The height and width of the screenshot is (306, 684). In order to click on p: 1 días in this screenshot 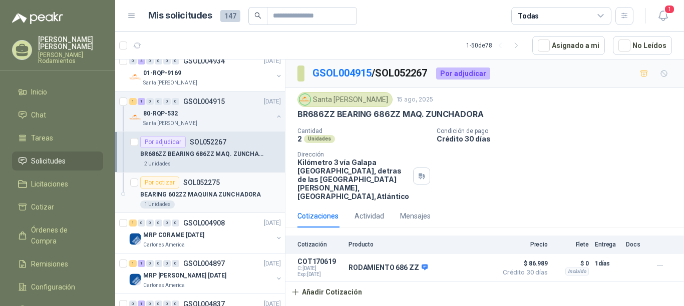, I will do `click(607, 264)`.